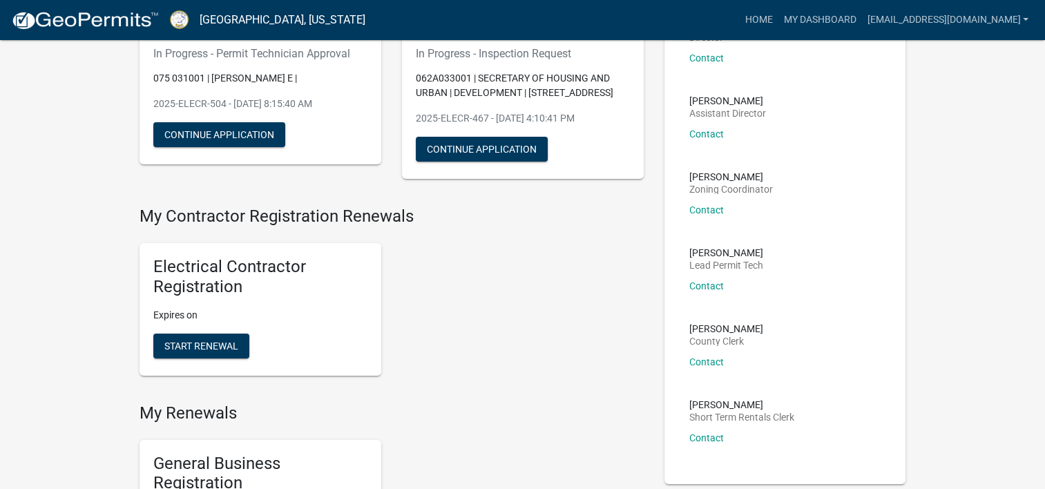 Image resolution: width=1045 pixels, height=489 pixels. I want to click on h4: My Contractor Registration Renewals, so click(392, 216).